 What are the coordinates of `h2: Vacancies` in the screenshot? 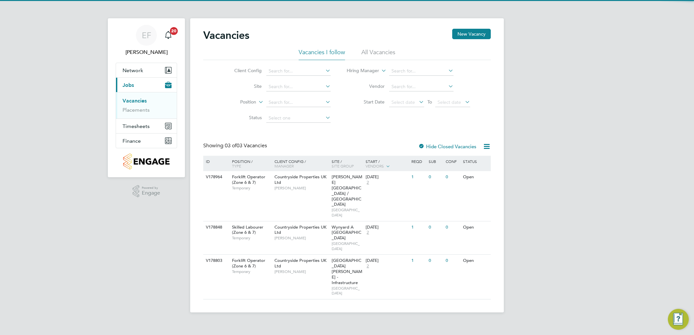 It's located at (226, 35).